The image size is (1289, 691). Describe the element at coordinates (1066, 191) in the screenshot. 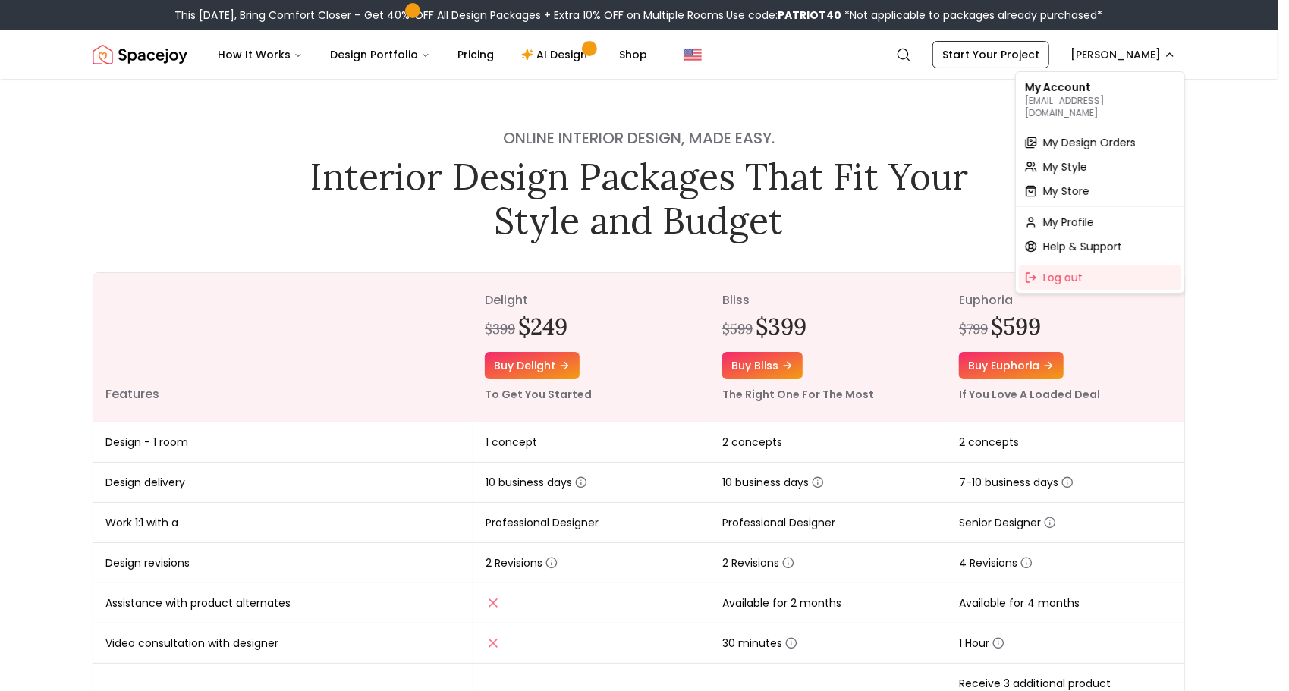

I see `span: My Store` at that location.